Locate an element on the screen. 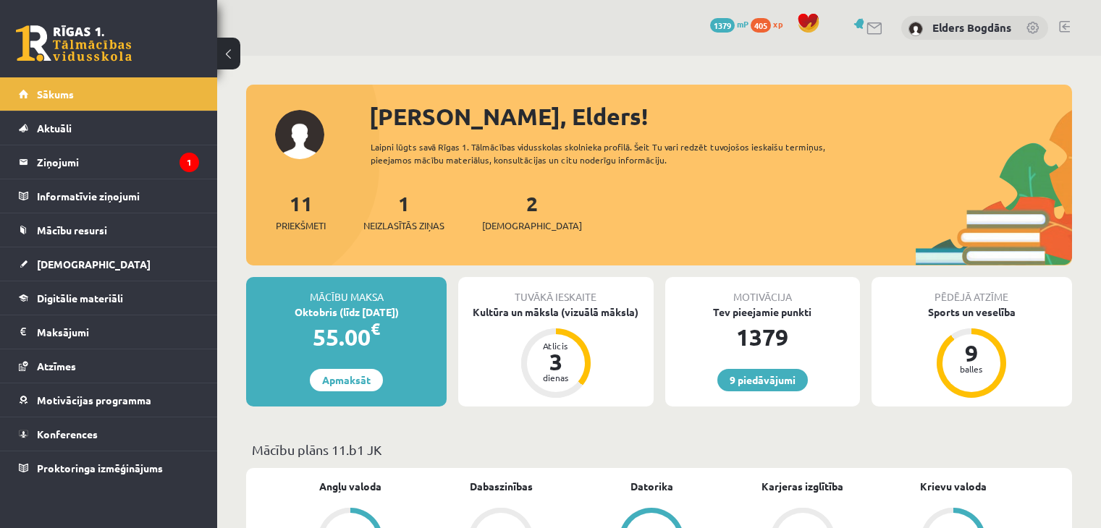 The height and width of the screenshot is (528, 1101). a: Kultūra un māksla (vizuālā māksla) Atlicis 3 dienas is located at coordinates (555, 353).